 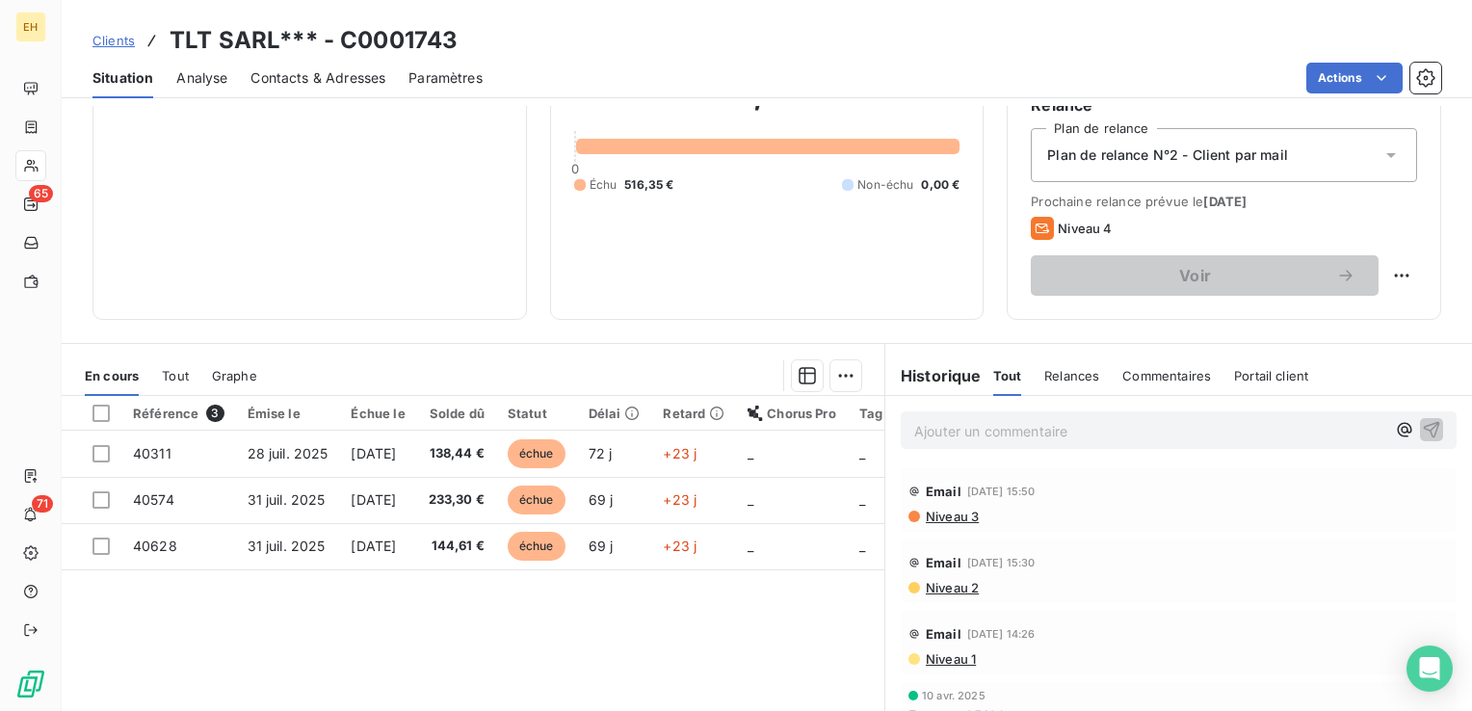 I want to click on span: 28 juil. 2025, so click(x=288, y=453).